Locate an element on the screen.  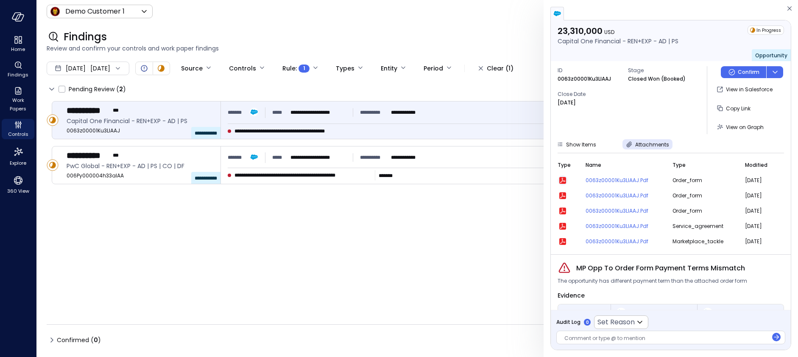
button: View on Graph is located at coordinates (741, 127).